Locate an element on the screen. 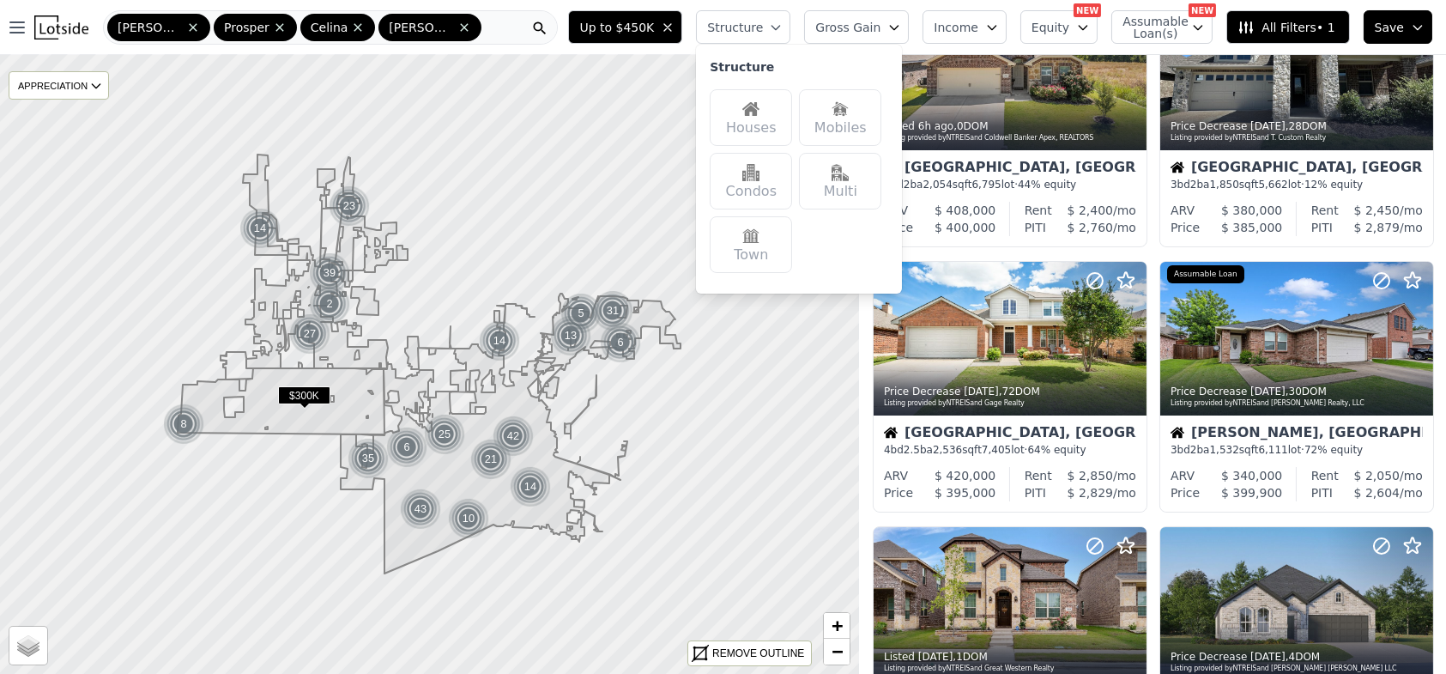 This screenshot has height=674, width=1446. button: Up to $450K is located at coordinates (625, 27).